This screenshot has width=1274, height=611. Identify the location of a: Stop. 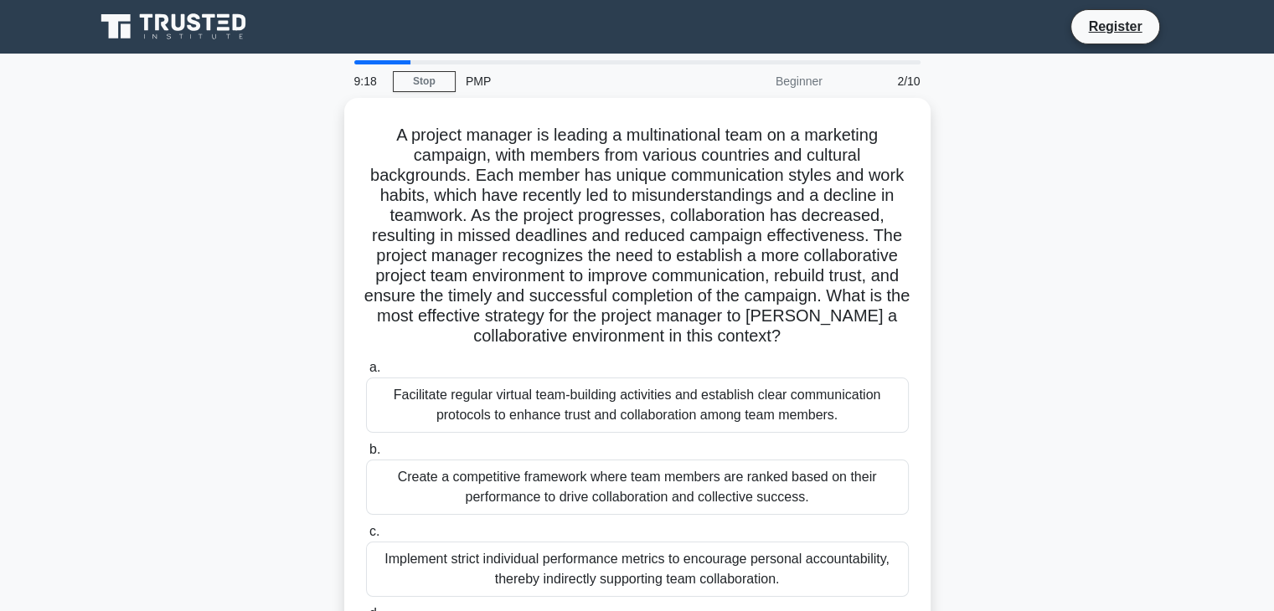
(424, 81).